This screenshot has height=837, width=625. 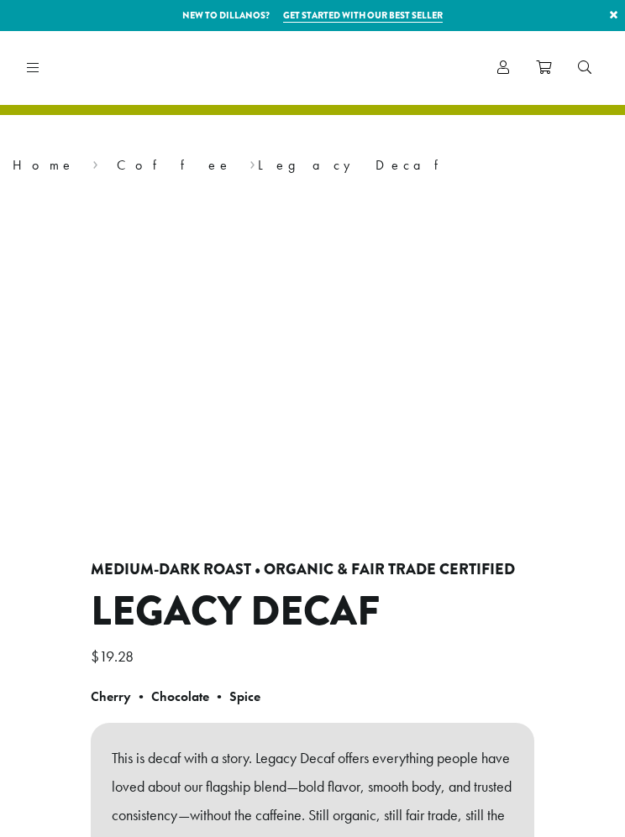 I want to click on h4: Medium-Dark Roast • Organic & Fair Trade Certified, so click(x=312, y=570).